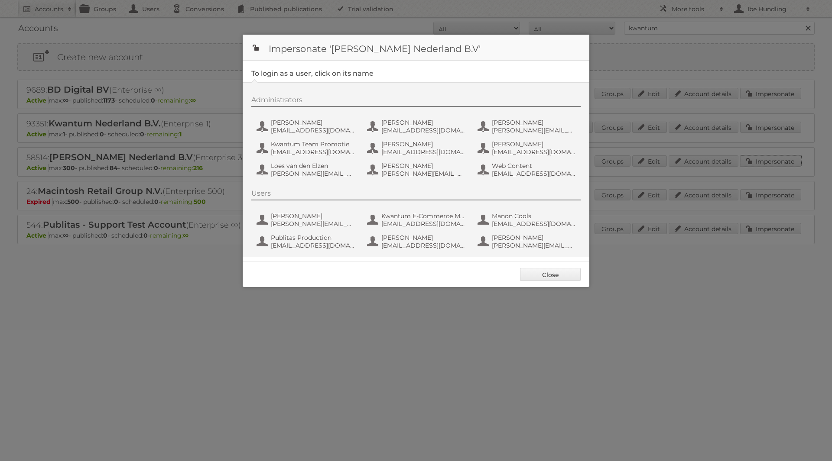 The height and width of the screenshot is (461, 832). What do you see at coordinates (416, 101) in the screenshot?
I see `div: Administrators` at bounding box center [416, 101].